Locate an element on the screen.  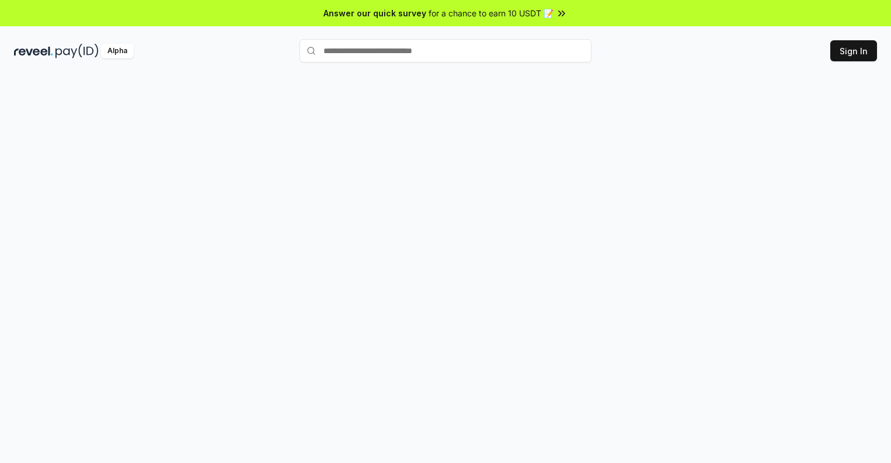
img: reveel_dark is located at coordinates (33, 51).